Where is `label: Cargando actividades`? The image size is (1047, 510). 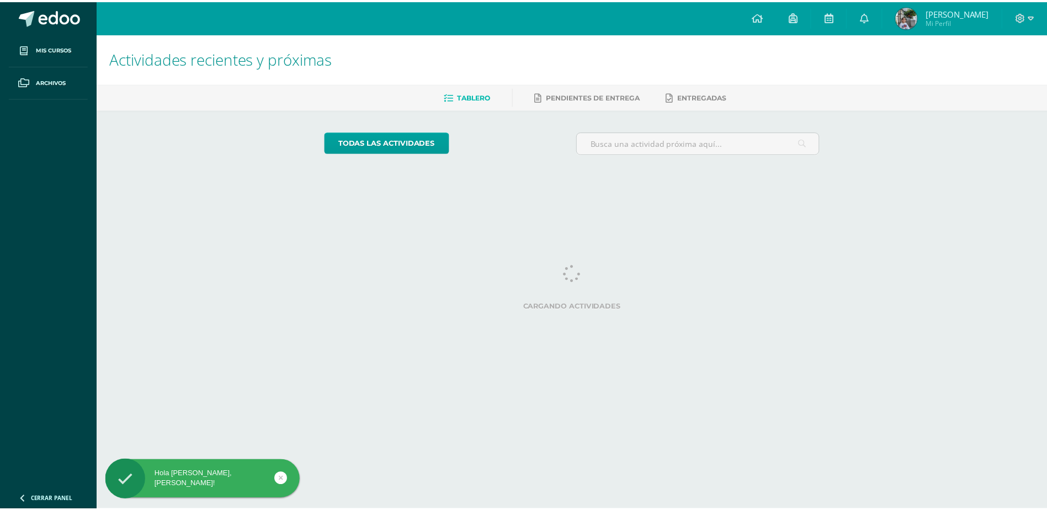
label: Cargando actividades is located at coordinates (576, 306).